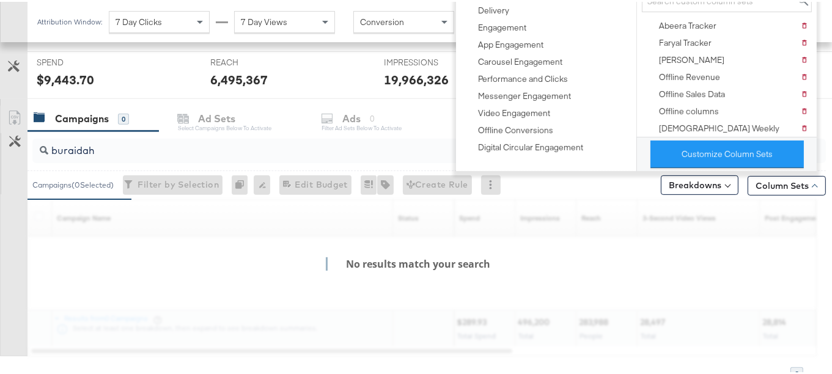 This screenshot has height=374, width=832. What do you see at coordinates (699, 183) in the screenshot?
I see `button: Breakdowns` at bounding box center [699, 183].